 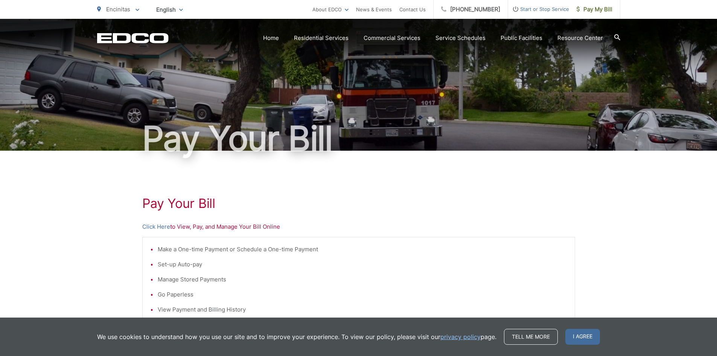 What do you see at coordinates (521, 38) in the screenshot?
I see `a: Public Facilities` at bounding box center [521, 38].